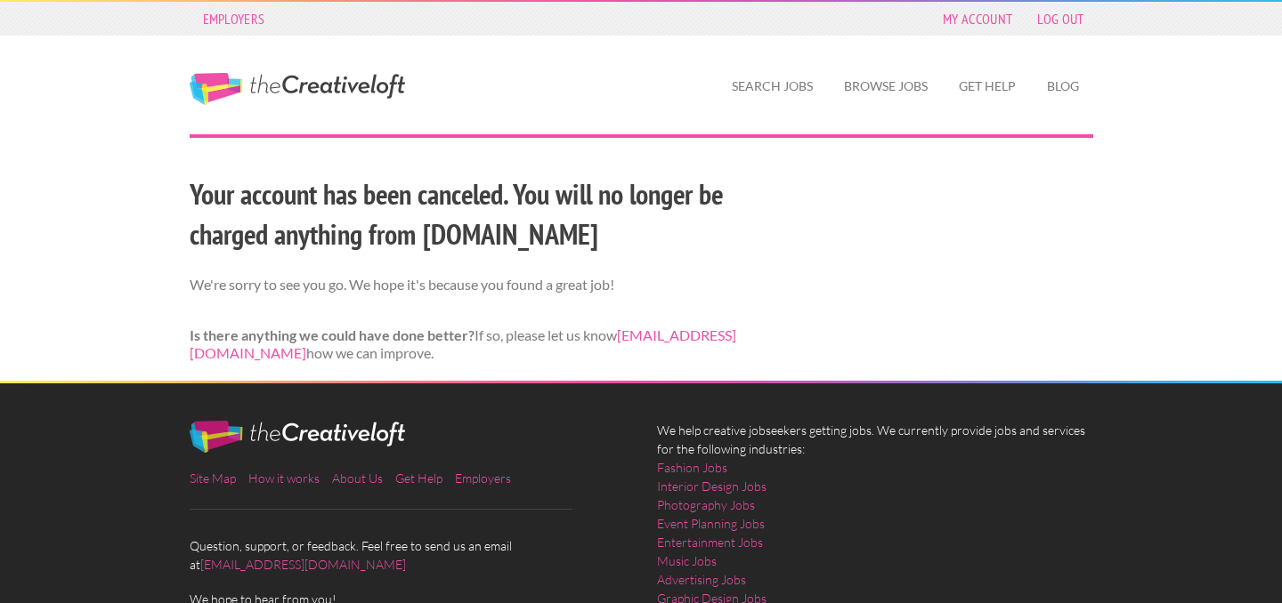  What do you see at coordinates (1060, 19) in the screenshot?
I see `a: Log Out` at bounding box center [1060, 19].